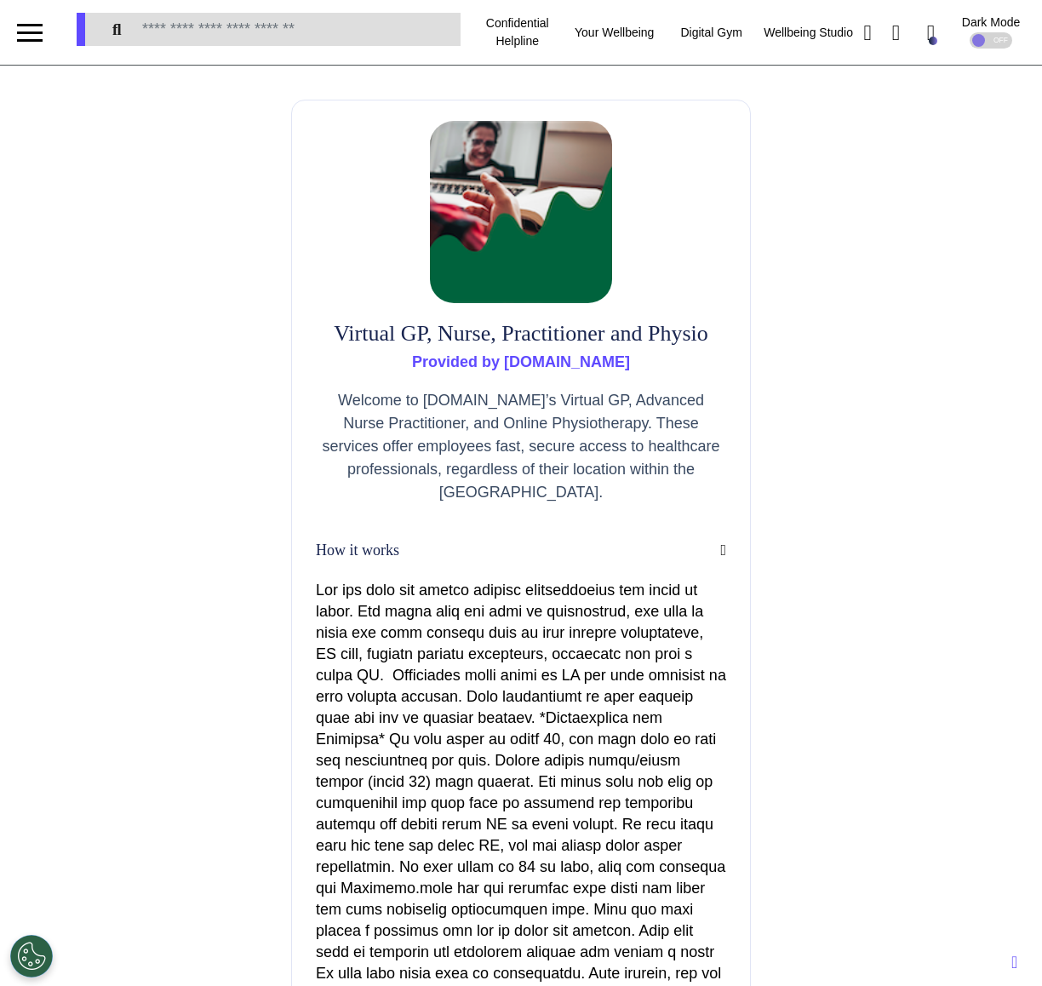 The width and height of the screenshot is (1042, 986). What do you see at coordinates (357, 550) in the screenshot?
I see `p: How it works` at bounding box center [357, 550].